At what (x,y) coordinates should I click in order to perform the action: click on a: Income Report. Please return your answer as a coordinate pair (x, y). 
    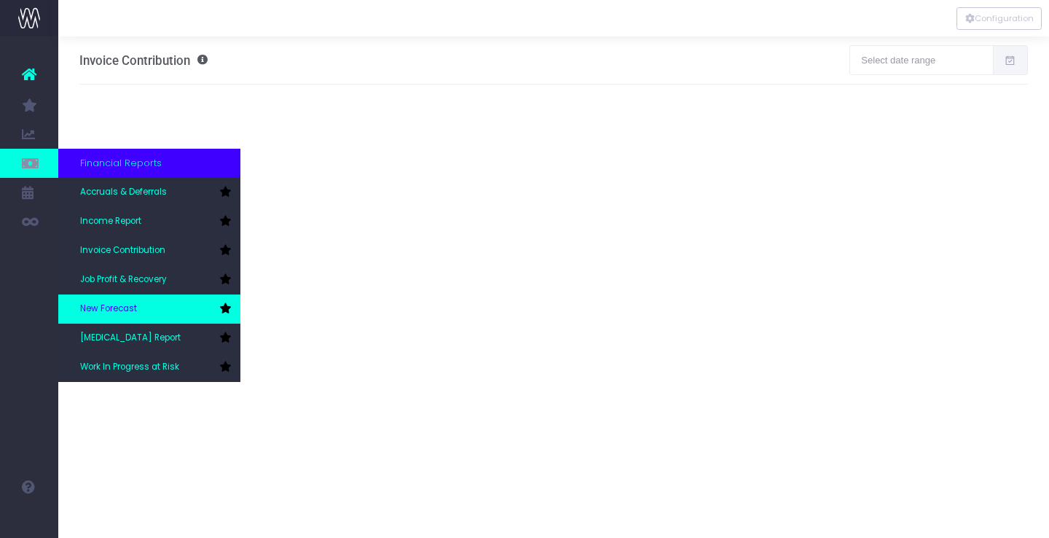
    Looking at the image, I should click on (149, 221).